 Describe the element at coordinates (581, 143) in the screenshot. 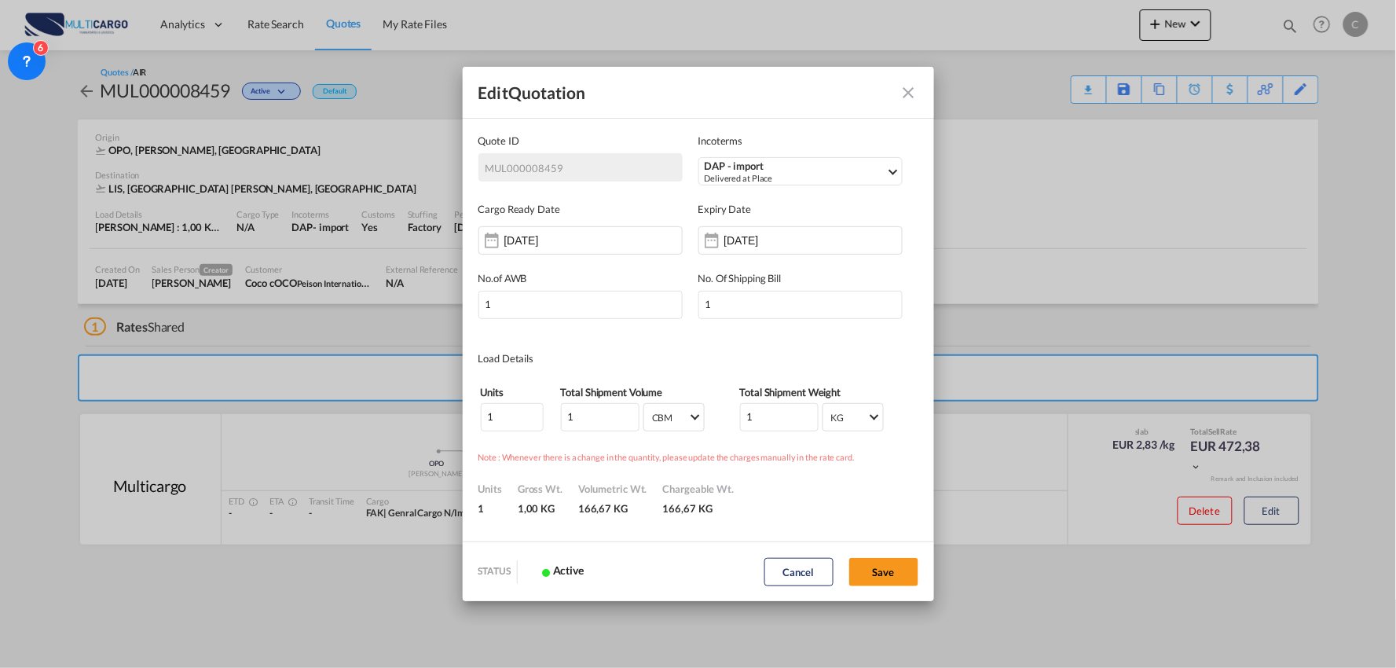

I see `label: Quote ID` at that location.